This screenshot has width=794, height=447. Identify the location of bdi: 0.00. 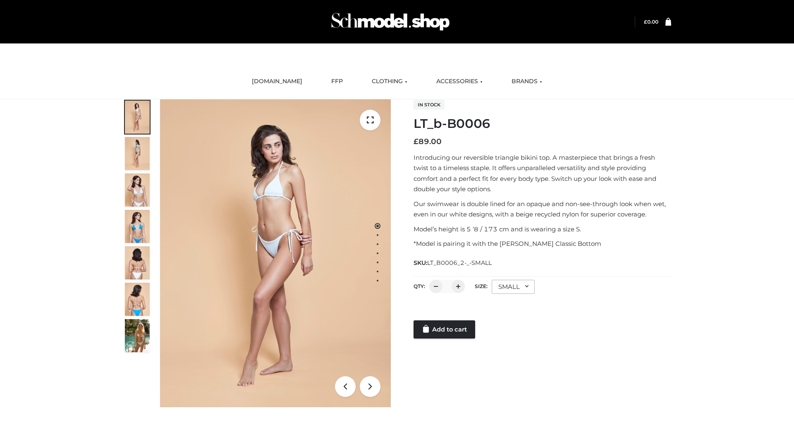
(651, 22).